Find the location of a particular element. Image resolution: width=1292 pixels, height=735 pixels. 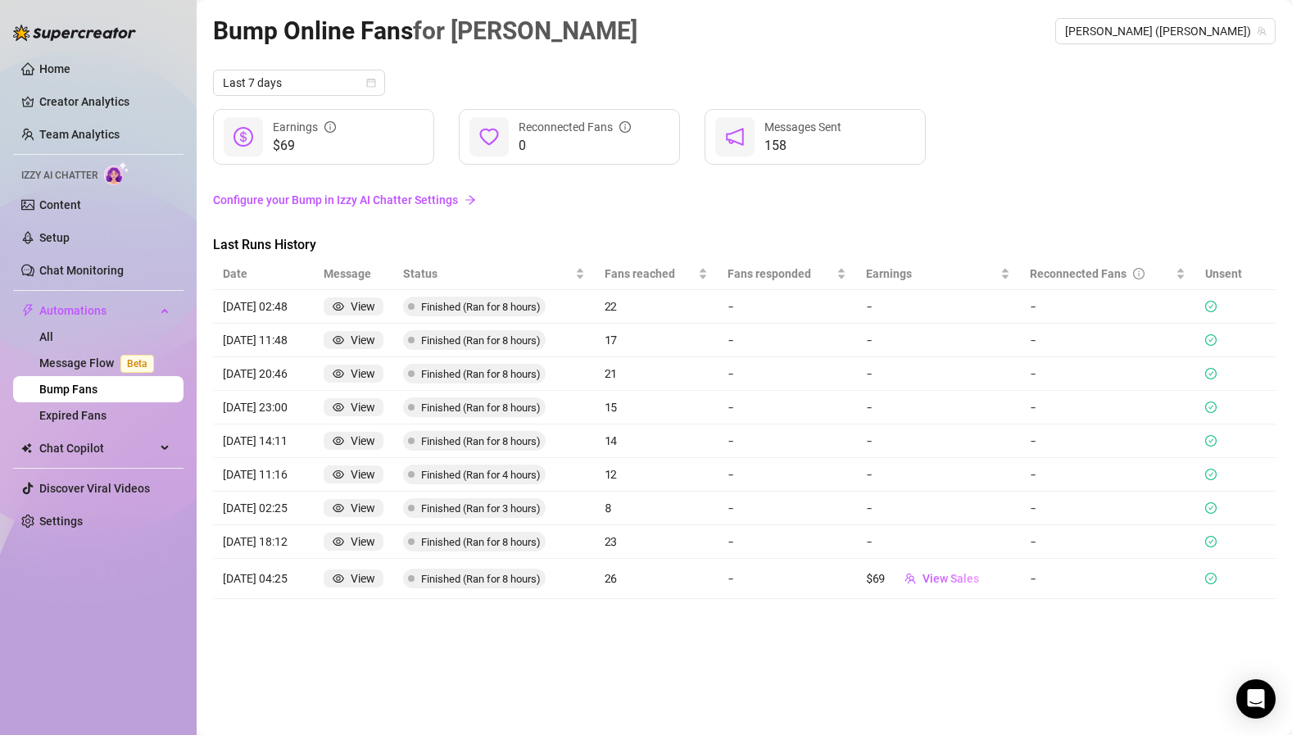

a: Expired Fans is located at coordinates (73, 415).